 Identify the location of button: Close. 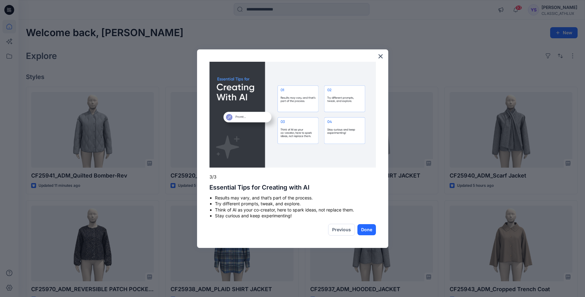
(381, 56).